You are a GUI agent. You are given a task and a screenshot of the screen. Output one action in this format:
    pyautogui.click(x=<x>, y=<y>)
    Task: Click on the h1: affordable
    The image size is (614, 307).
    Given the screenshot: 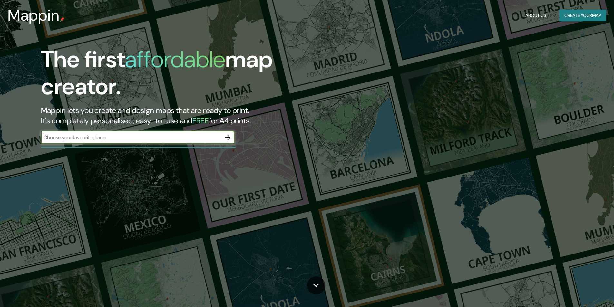 What is the action you would take?
    pyautogui.click(x=175, y=59)
    